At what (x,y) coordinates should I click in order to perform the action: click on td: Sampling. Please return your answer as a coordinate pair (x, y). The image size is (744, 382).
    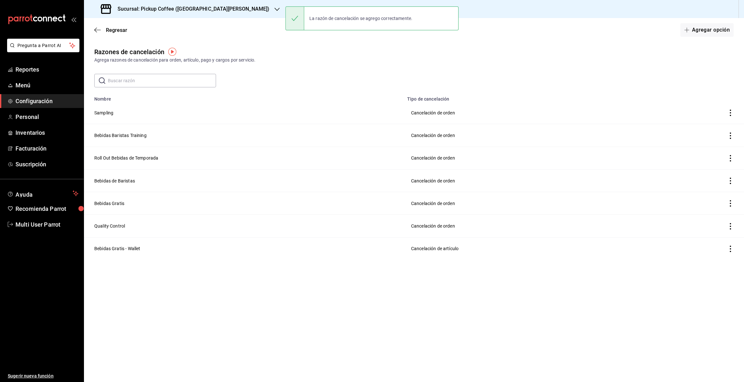
    Looking at the image, I should click on (243, 113).